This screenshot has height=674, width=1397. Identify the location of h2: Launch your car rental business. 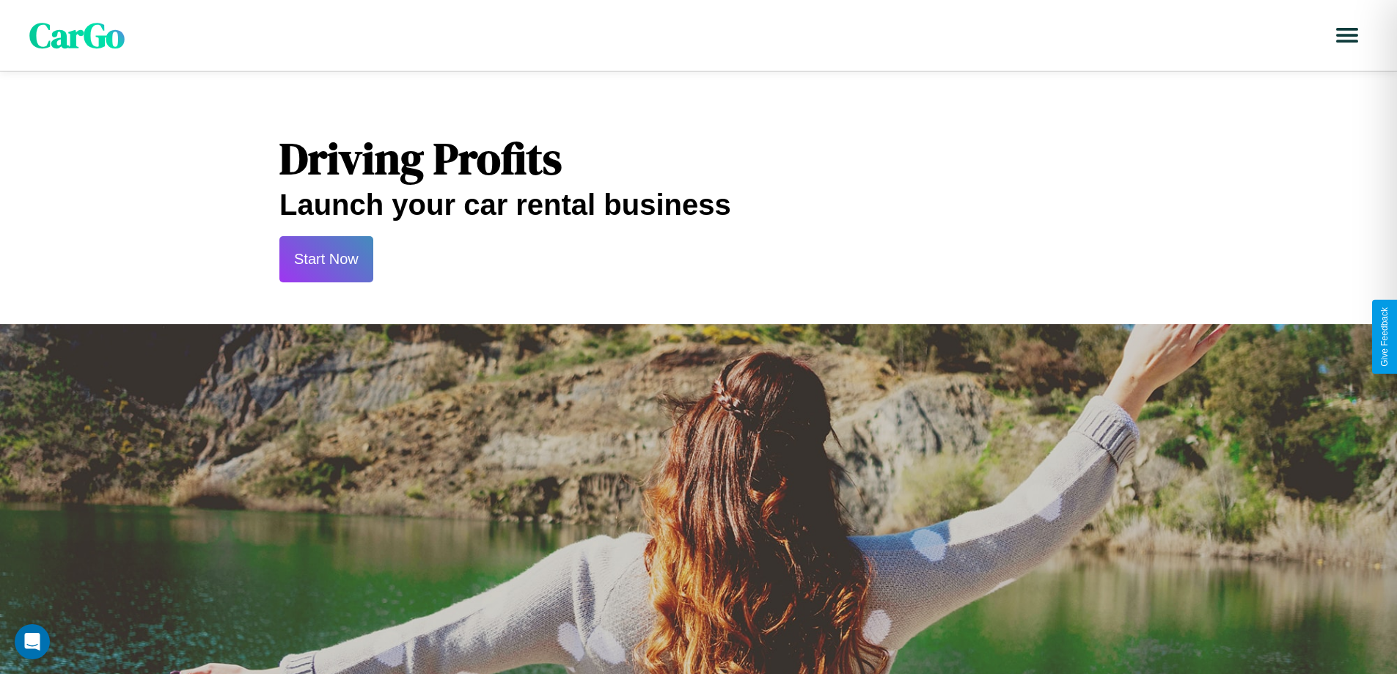
(698, 205).